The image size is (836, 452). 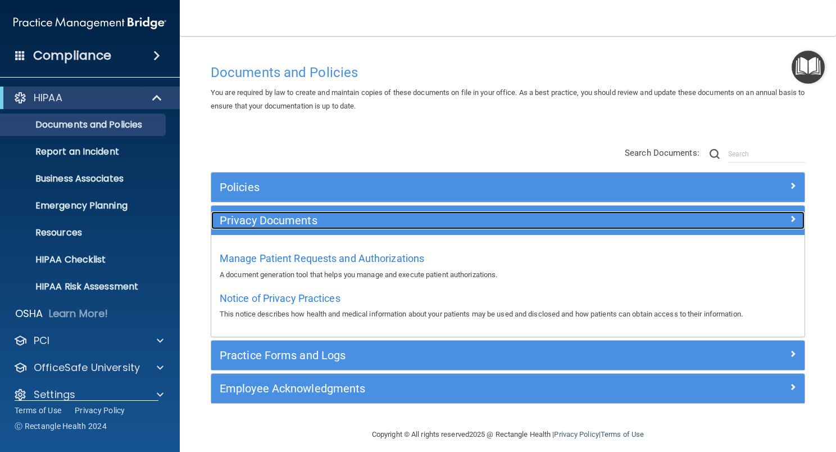 I want to click on h4: Documents and Policies, so click(x=508, y=72).